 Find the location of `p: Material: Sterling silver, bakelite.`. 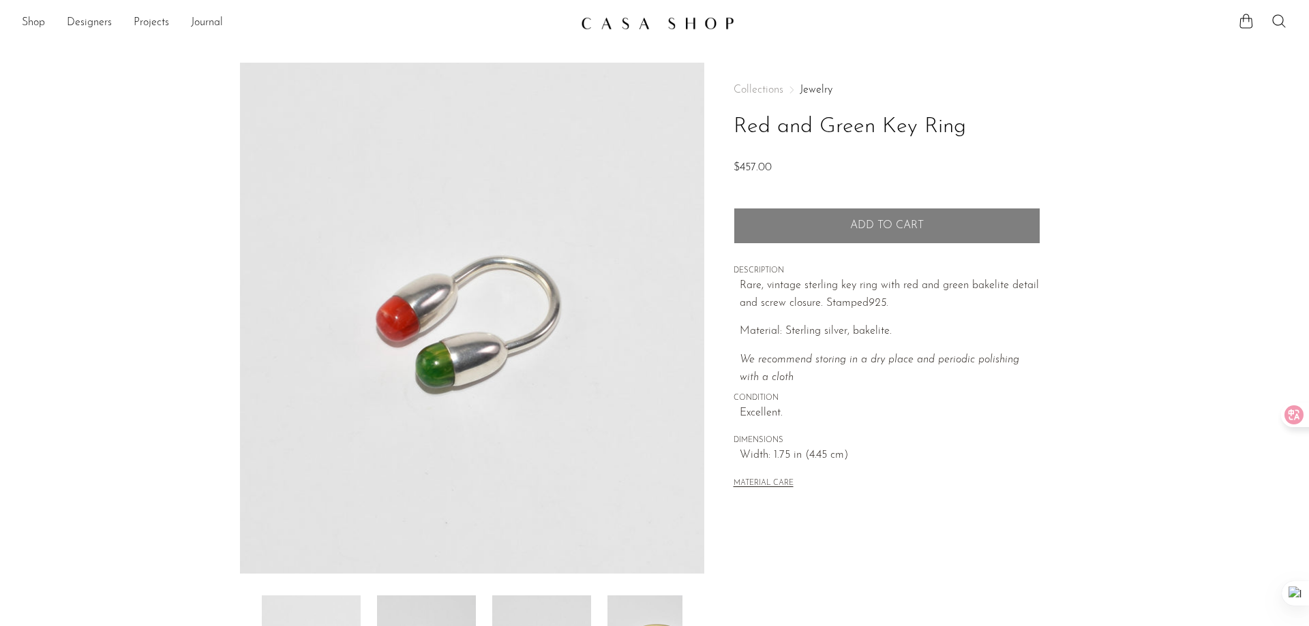

p: Material: Sterling silver, bakelite. is located at coordinates (889, 332).